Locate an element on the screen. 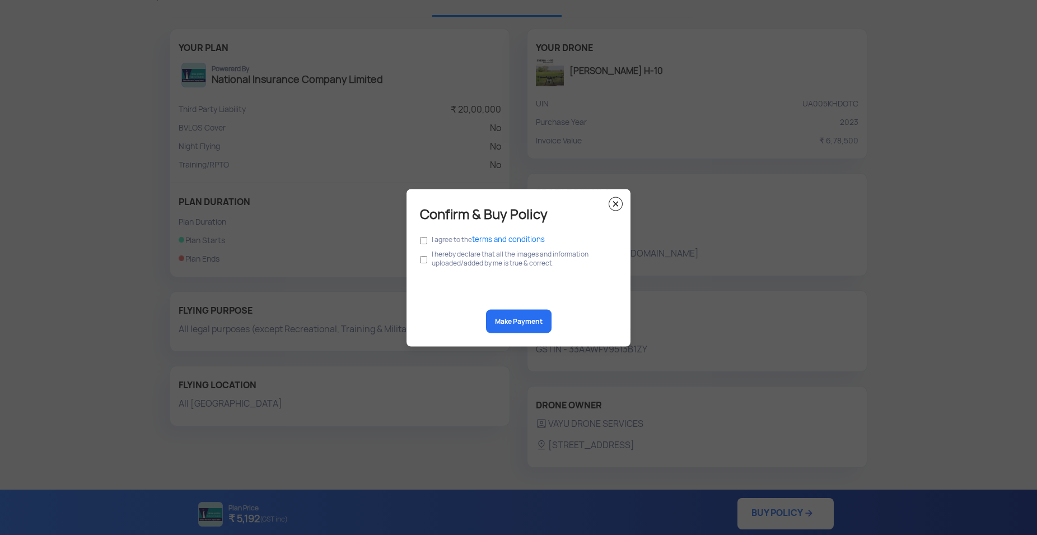  h5: Confirm & Buy Policy is located at coordinates (519, 213).